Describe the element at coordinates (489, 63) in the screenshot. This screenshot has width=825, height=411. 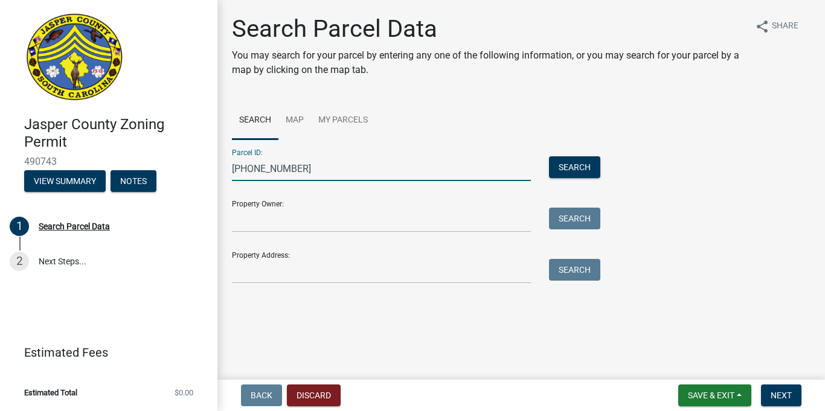
I see `p: You may search for your parcel by entering any one of the following information, or you may searc...` at that location.